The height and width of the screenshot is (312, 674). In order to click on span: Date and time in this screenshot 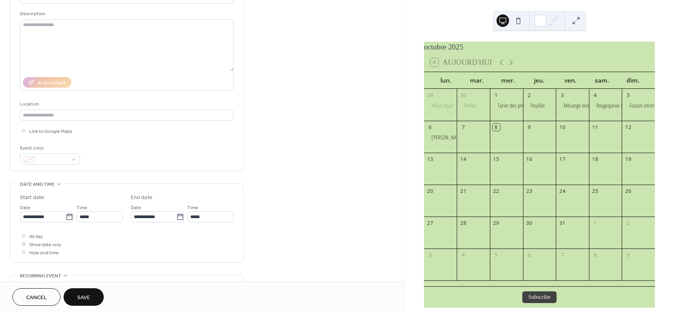, I will do `click(37, 184)`.